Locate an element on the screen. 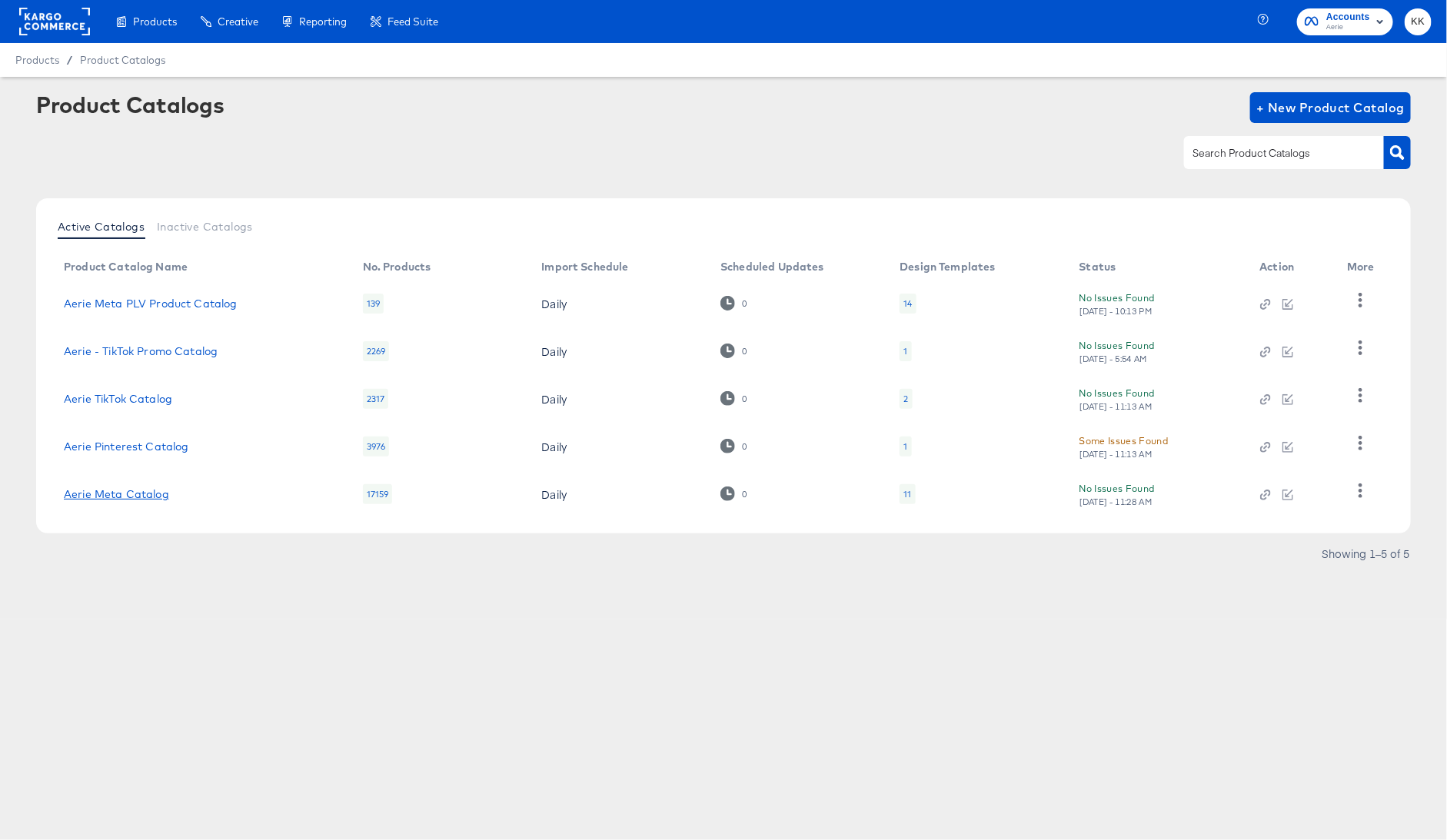  div: 2 is located at coordinates (906, 399).